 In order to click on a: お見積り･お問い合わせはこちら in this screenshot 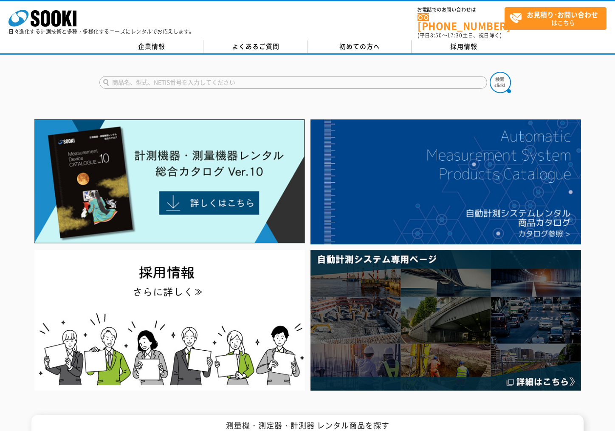, I will do `click(556, 18)`.